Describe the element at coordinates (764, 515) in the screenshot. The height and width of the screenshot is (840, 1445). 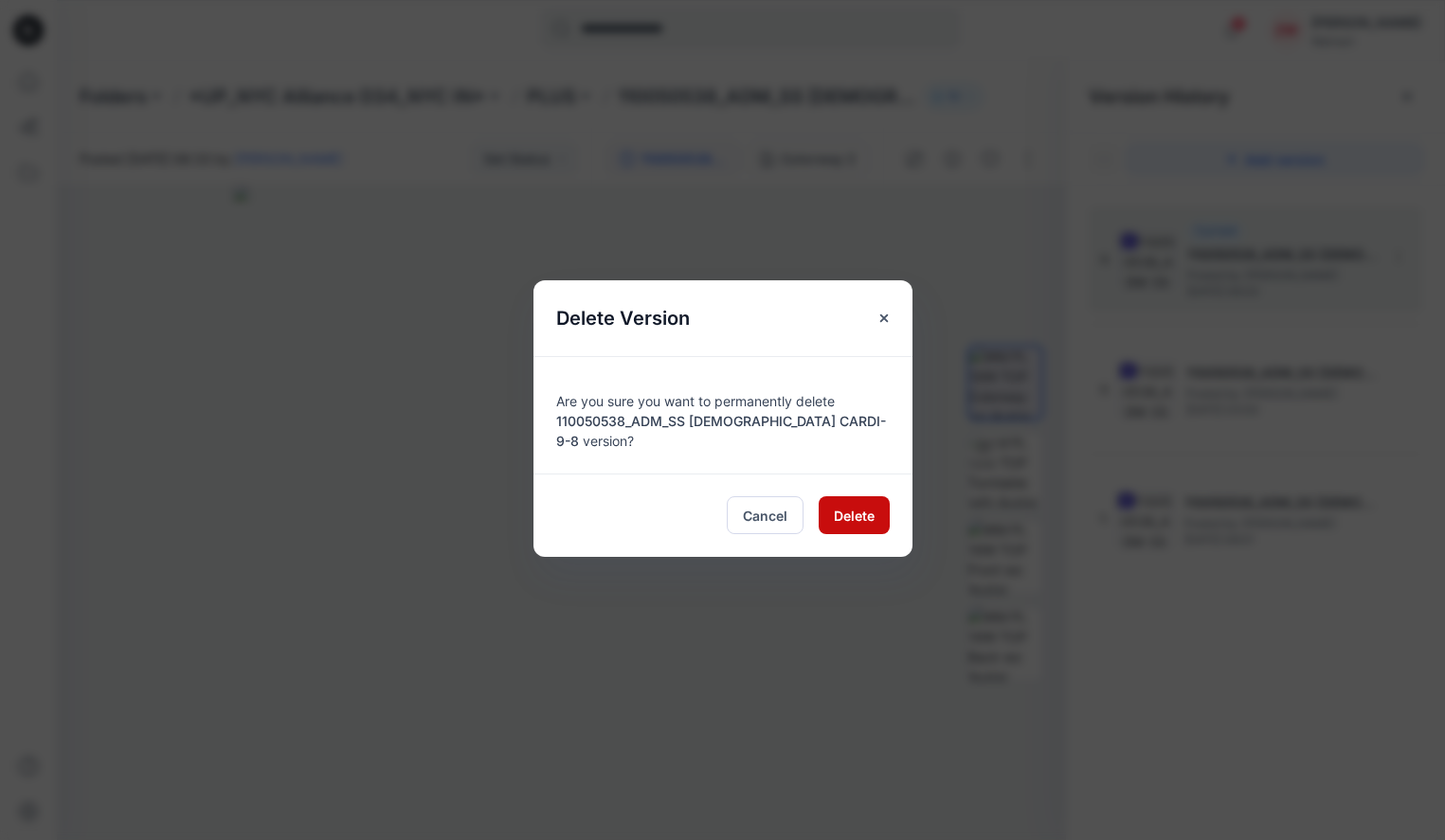
I see `span: Cancel` at that location.